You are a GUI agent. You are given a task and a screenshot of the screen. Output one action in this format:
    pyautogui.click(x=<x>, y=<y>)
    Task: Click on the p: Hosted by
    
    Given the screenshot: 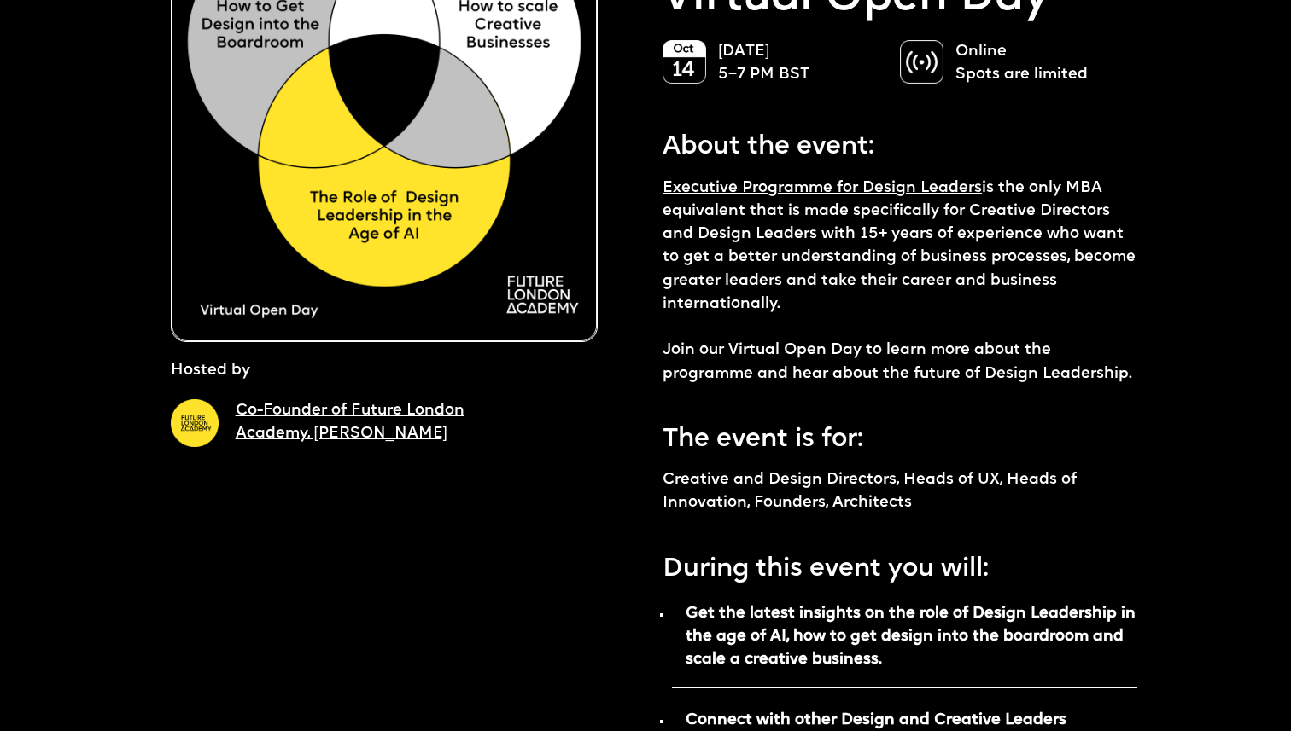 What is the action you would take?
    pyautogui.click(x=210, y=370)
    